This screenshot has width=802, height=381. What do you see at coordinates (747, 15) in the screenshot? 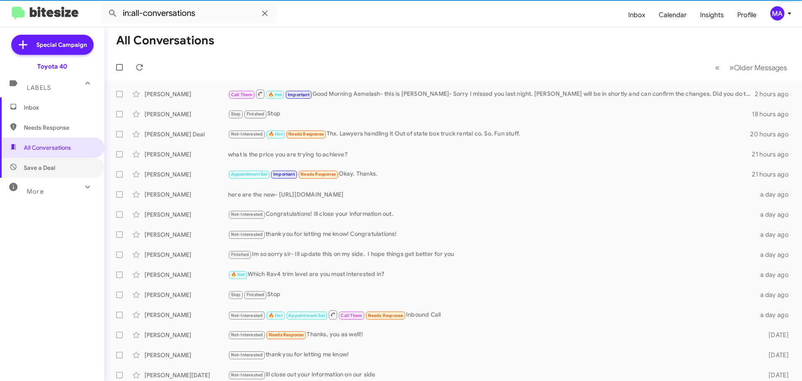
I see `a: Profile` at bounding box center [747, 15].